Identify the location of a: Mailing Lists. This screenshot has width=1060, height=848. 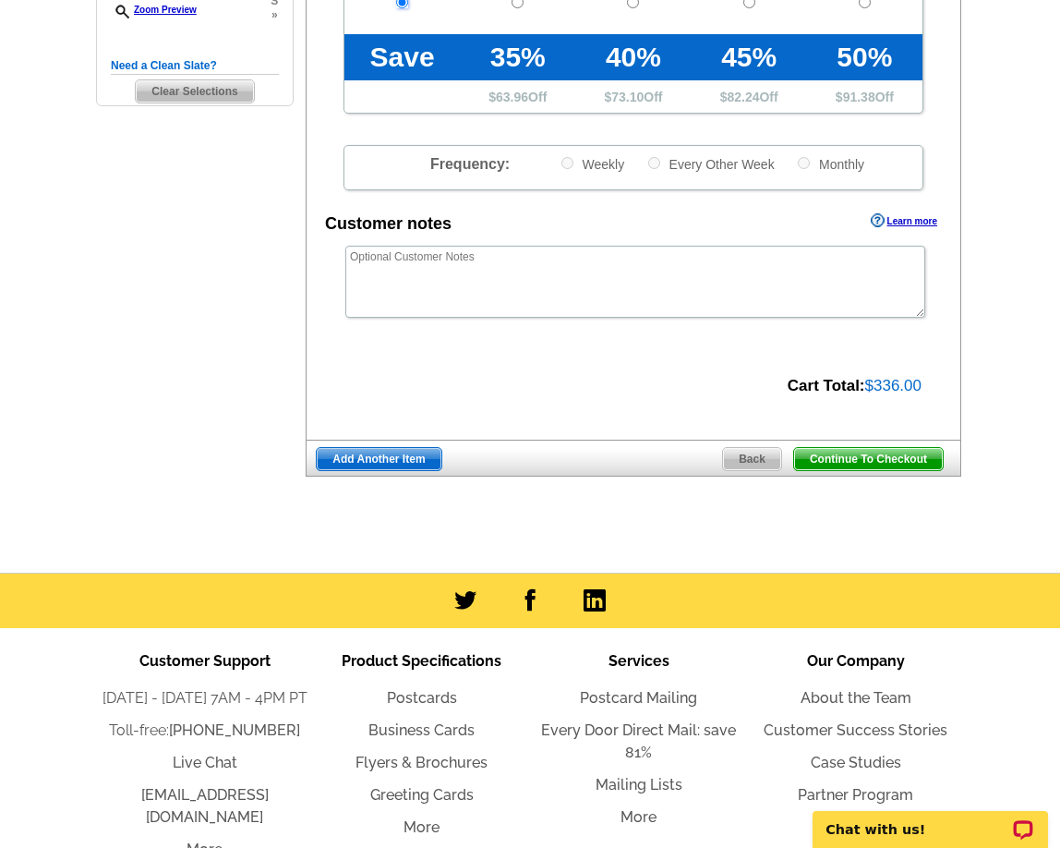
(639, 784).